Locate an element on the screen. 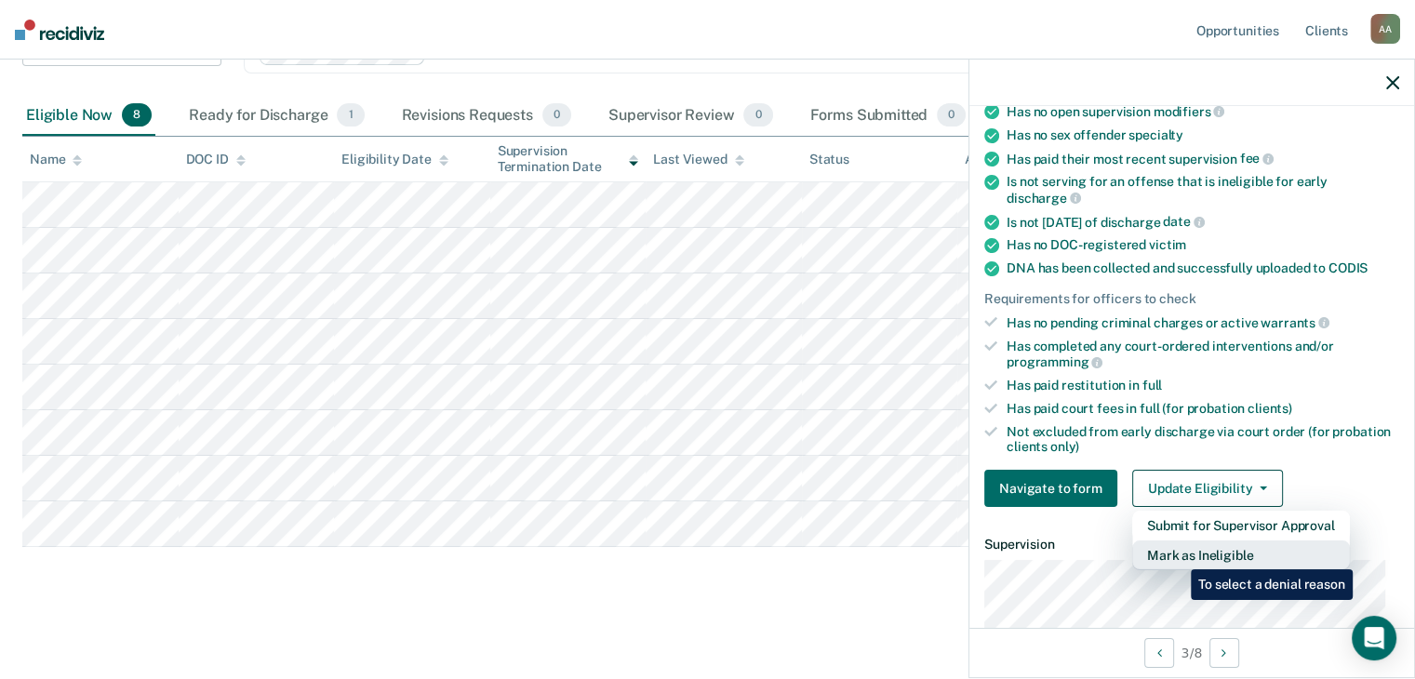 This screenshot has width=1415, height=679. div: Ready for Discharge is located at coordinates (276, 116).